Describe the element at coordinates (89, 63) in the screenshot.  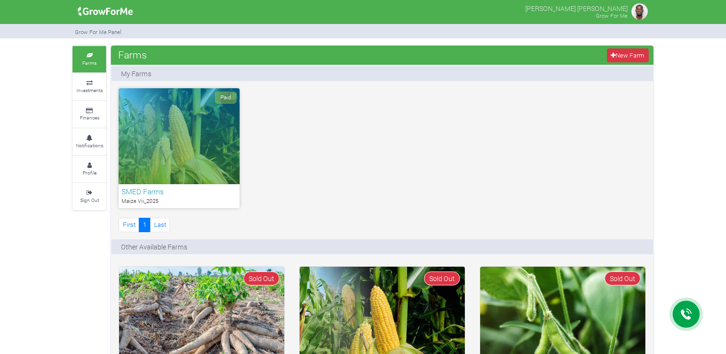
I see `small: Farms` at that location.